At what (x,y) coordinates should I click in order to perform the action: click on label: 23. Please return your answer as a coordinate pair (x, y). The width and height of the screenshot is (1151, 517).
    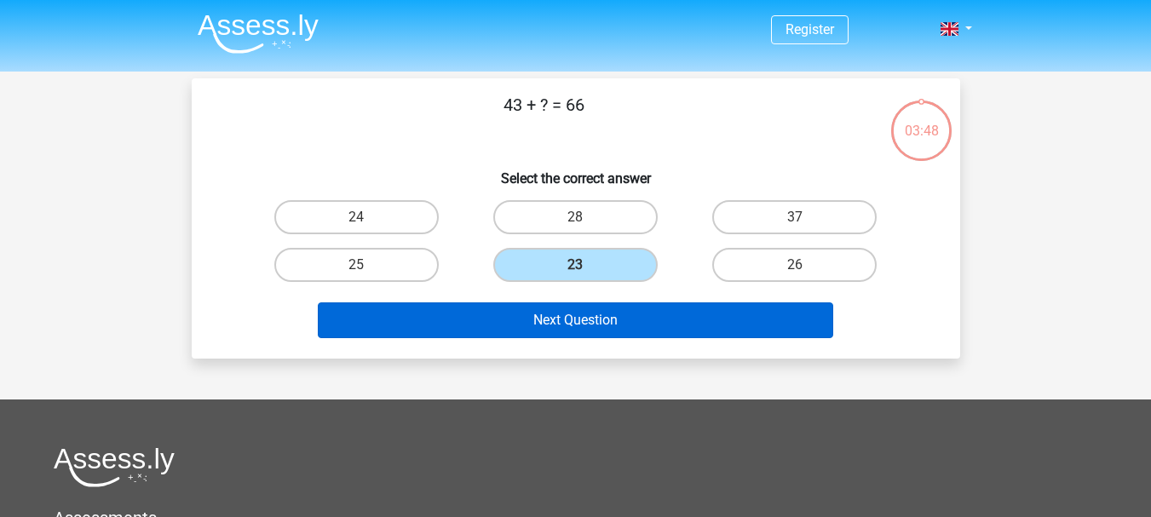
    Looking at the image, I should click on (575, 265).